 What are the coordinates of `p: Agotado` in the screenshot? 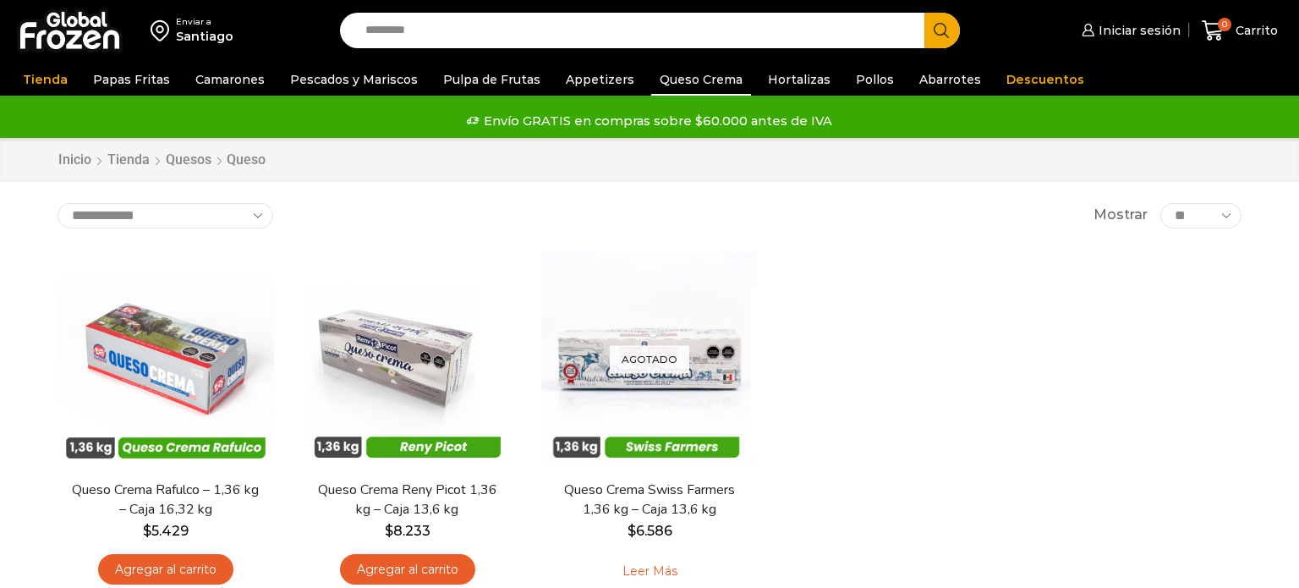 It's located at (650, 359).